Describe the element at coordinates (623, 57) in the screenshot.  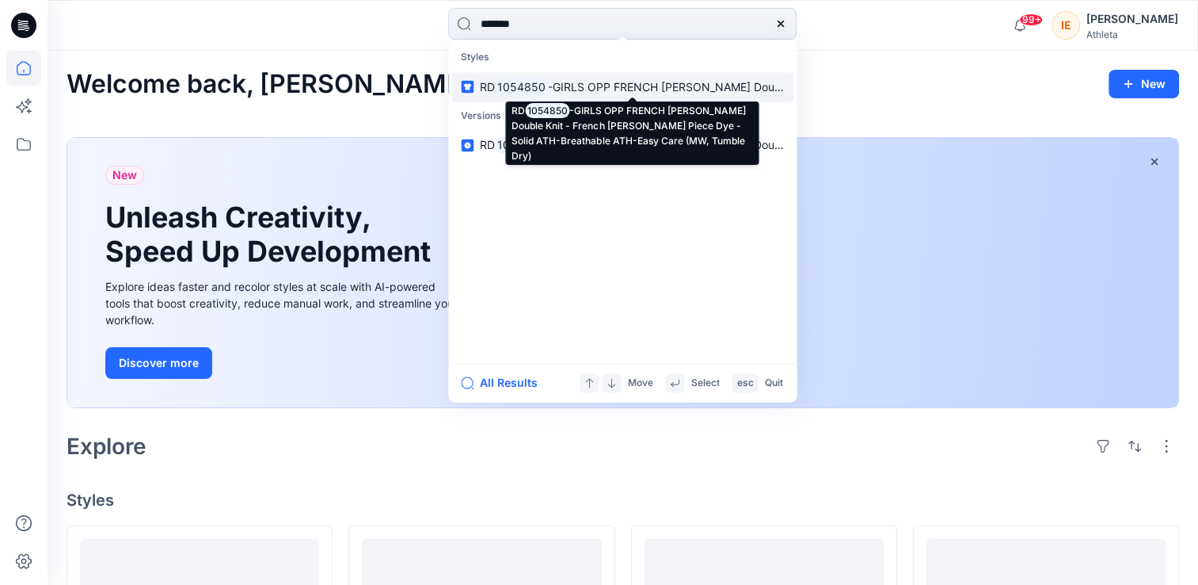
I see `p: Styles` at that location.